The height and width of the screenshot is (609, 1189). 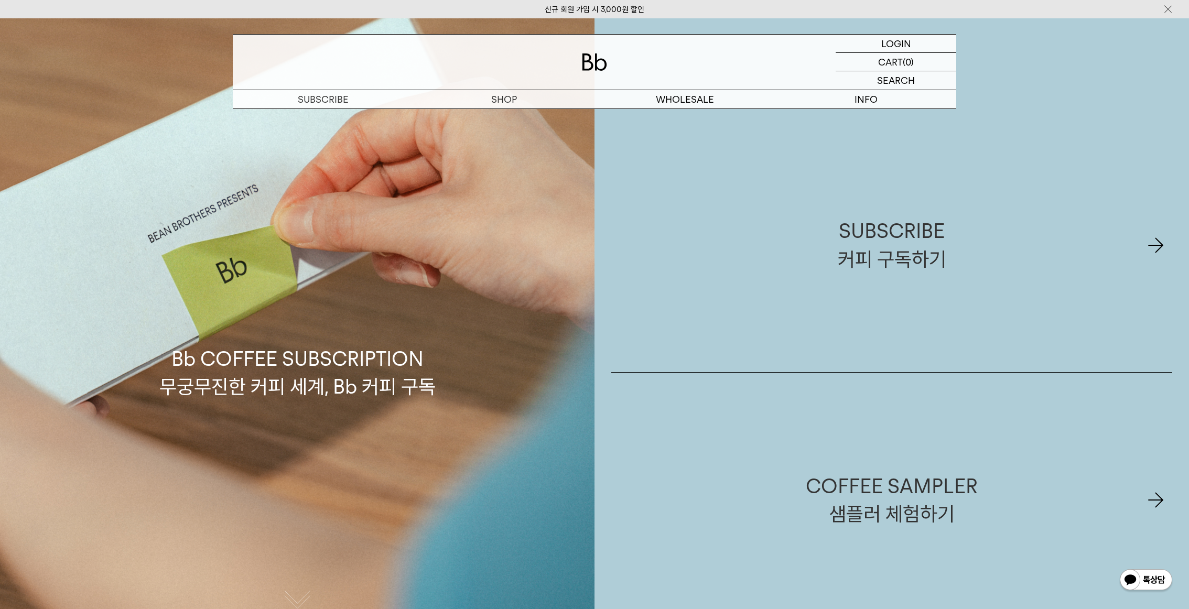 I want to click on a: LOGIN, so click(x=896, y=43).